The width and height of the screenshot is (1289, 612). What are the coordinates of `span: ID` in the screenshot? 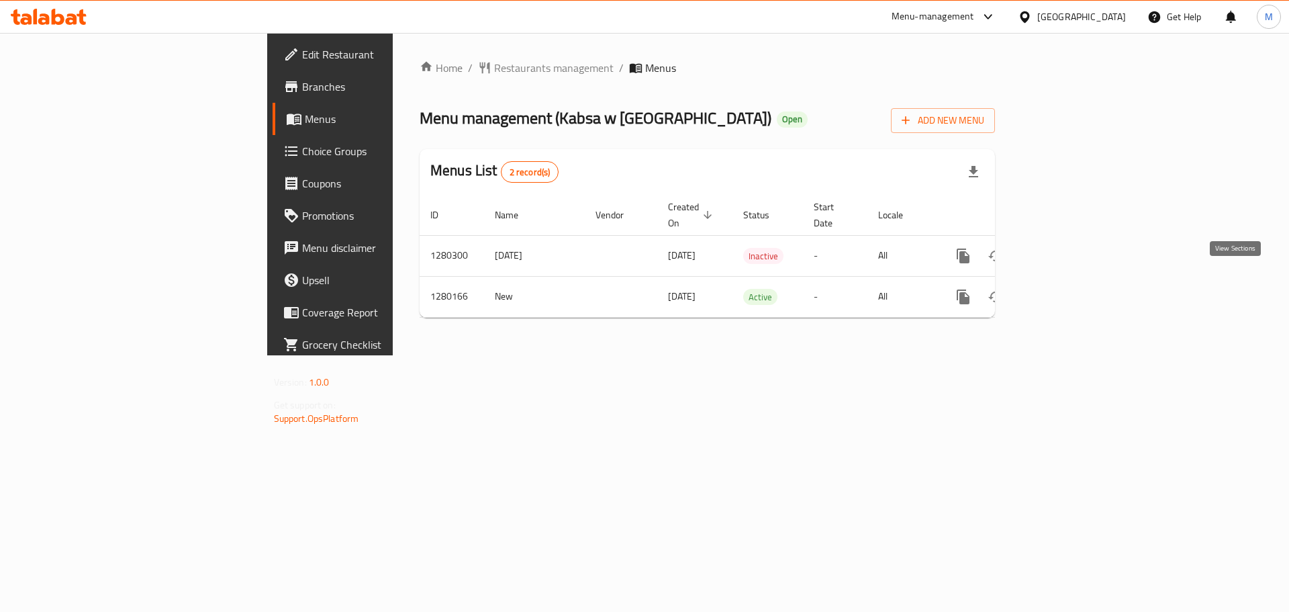 It's located at (443, 215).